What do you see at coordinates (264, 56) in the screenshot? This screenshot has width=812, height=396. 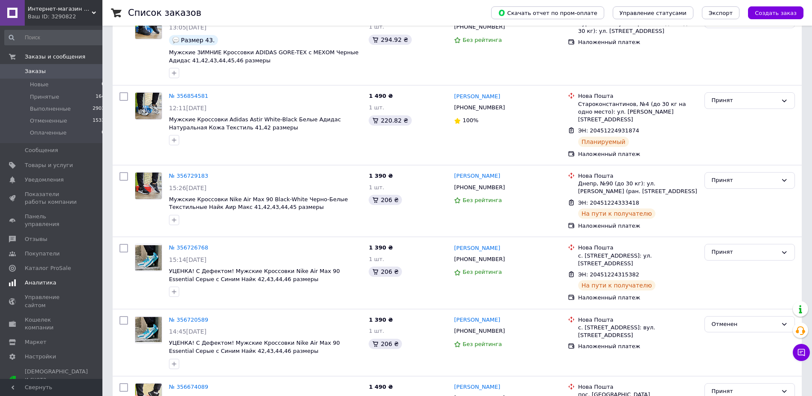 I see `span: Мужские ЗИМНИЕ Кроссовки ADIDAS GORE-TEX с МЕХОМ Черные Адидас 41,42,43,44,45,46 размеры` at bounding box center [264, 56].